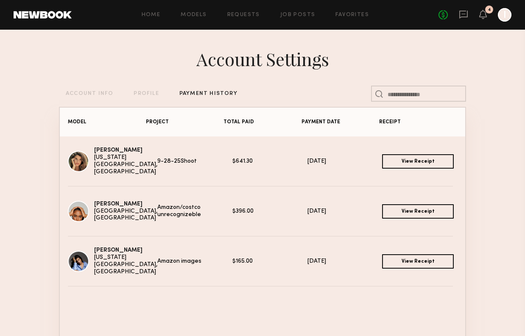  What do you see at coordinates (208, 94) in the screenshot?
I see `div: PAYMENT HISTORY` at bounding box center [208, 94].